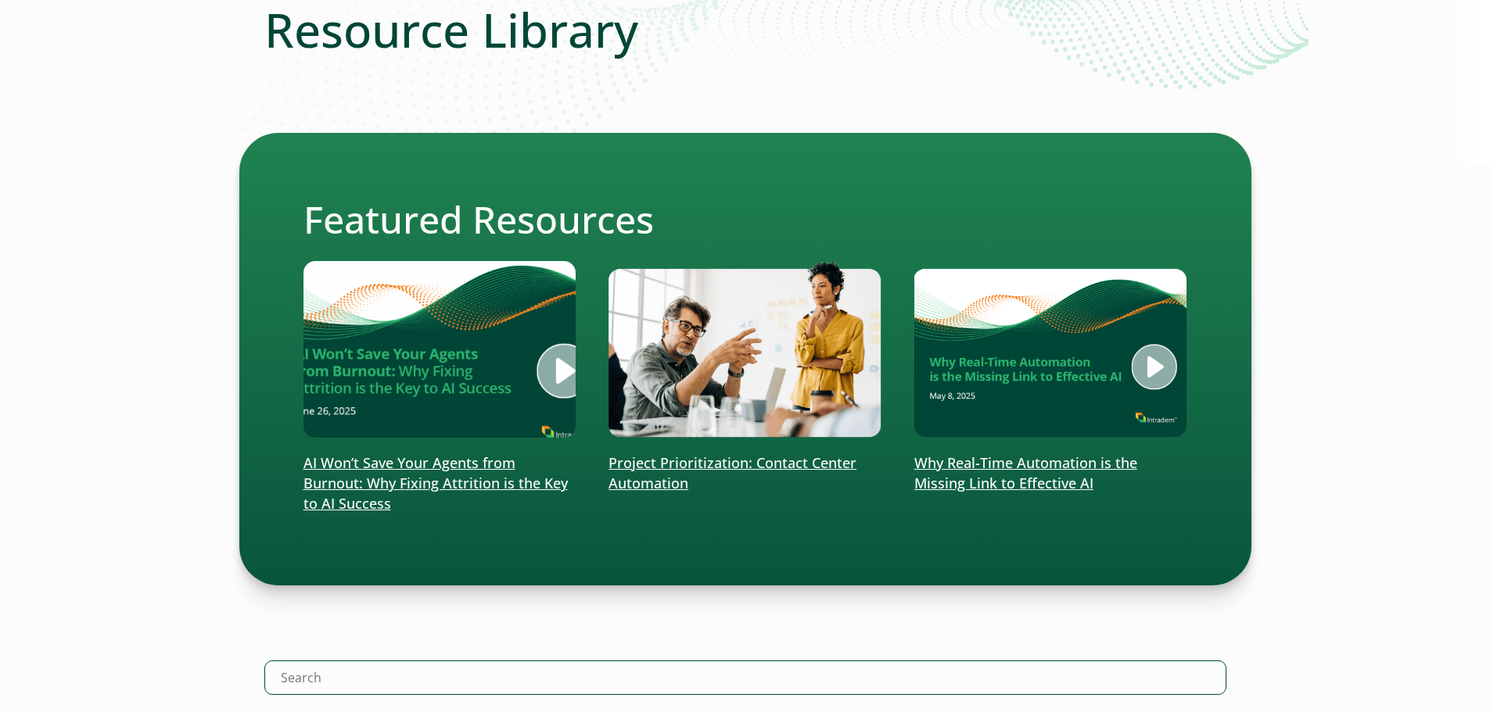 This screenshot has height=712, width=1490. I want to click on h1: Resource Library, so click(745, 30).